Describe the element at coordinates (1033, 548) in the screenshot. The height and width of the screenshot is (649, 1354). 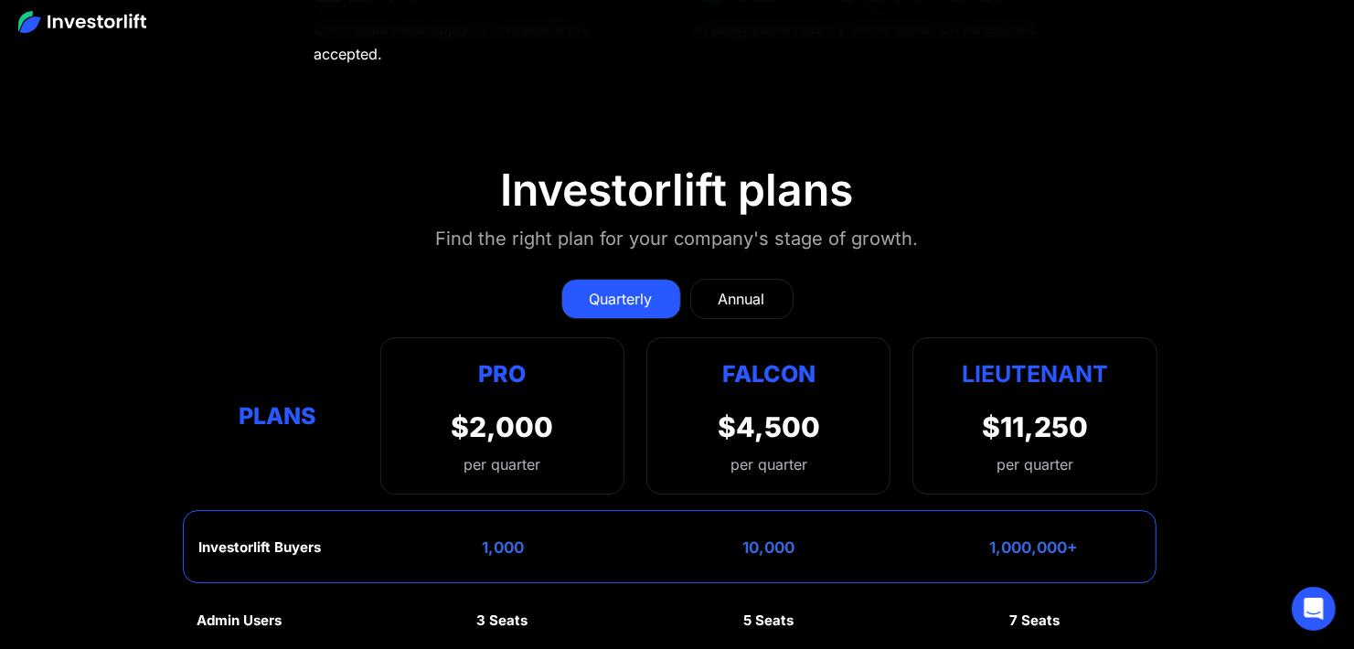
I see `div: 1,000,000+` at that location.